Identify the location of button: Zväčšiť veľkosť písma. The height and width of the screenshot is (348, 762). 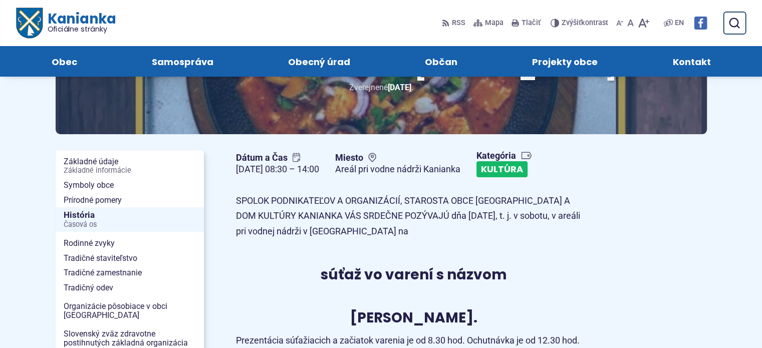
(643, 23).